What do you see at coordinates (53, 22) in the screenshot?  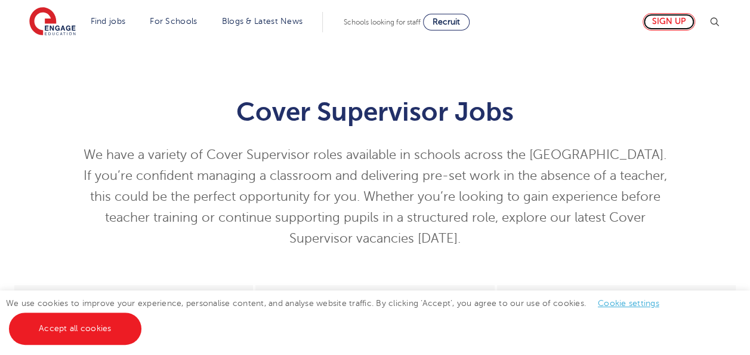 I see `img: Engage Education` at bounding box center [53, 22].